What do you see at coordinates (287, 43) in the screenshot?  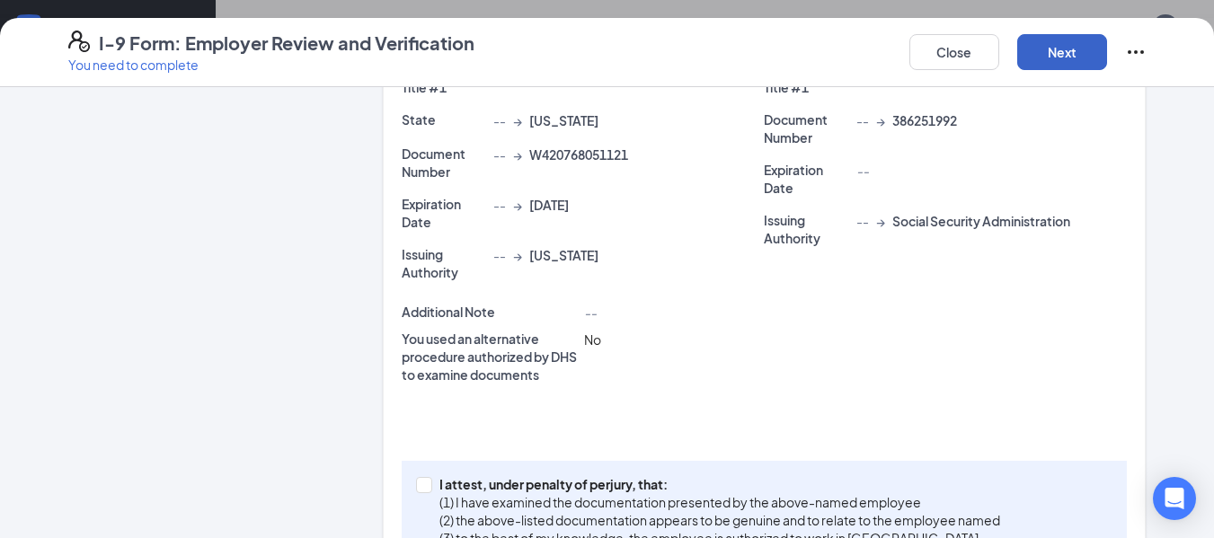 I see `h4: I-9 Form: Employer Review and Verification` at bounding box center [287, 43].